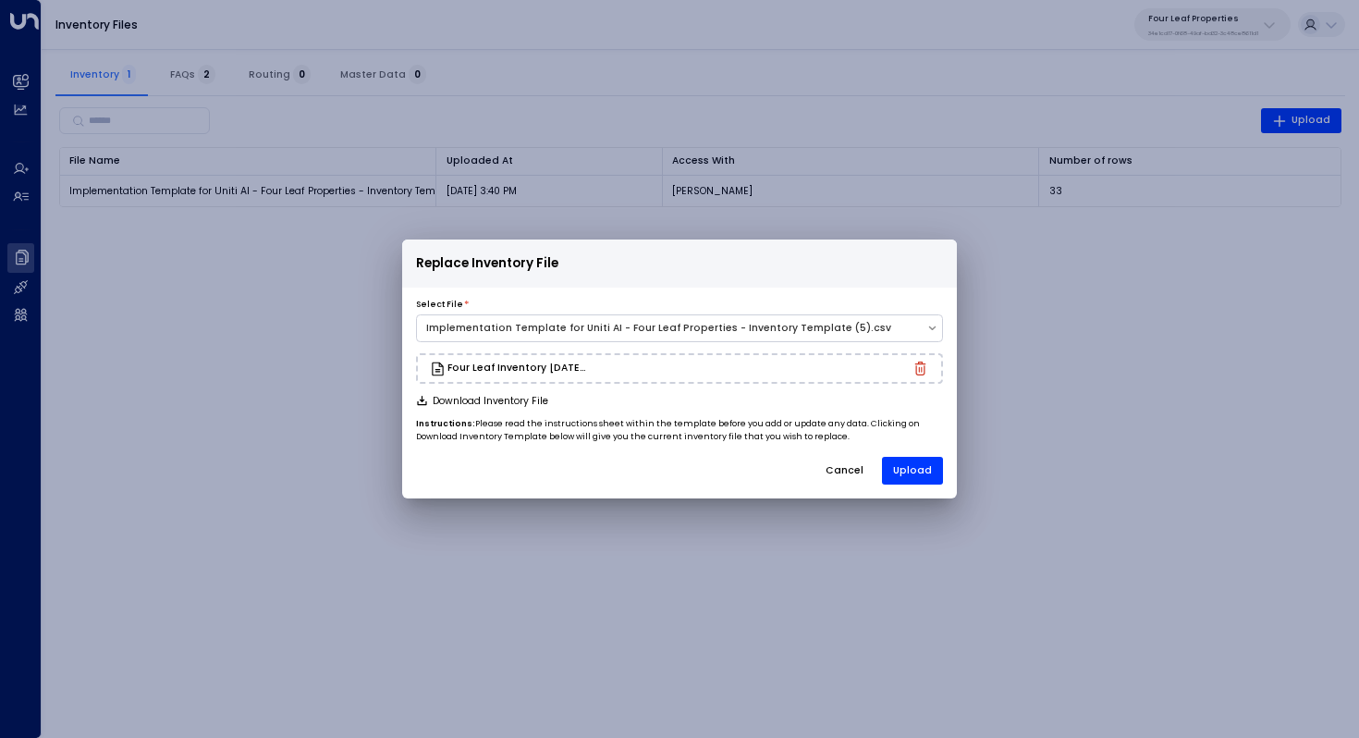 The image size is (1359, 738). What do you see at coordinates (844, 470) in the screenshot?
I see `button: Cancel` at bounding box center [844, 470].